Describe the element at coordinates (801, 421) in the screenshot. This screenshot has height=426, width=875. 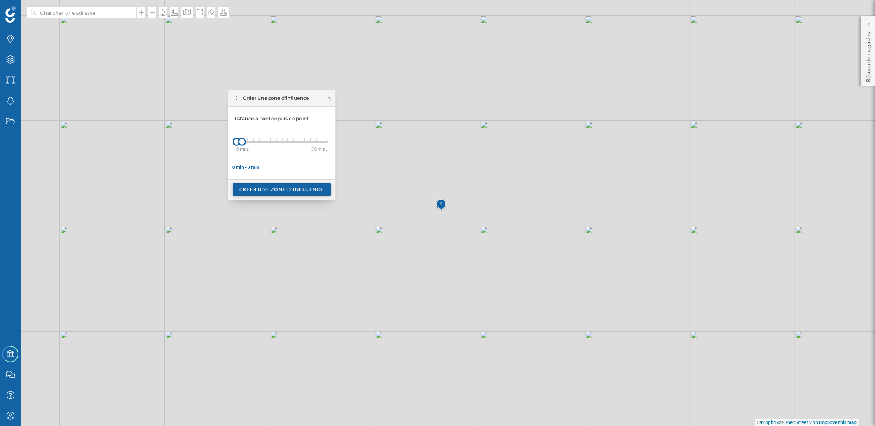
I see `a: OpenStreetMap` at that location.